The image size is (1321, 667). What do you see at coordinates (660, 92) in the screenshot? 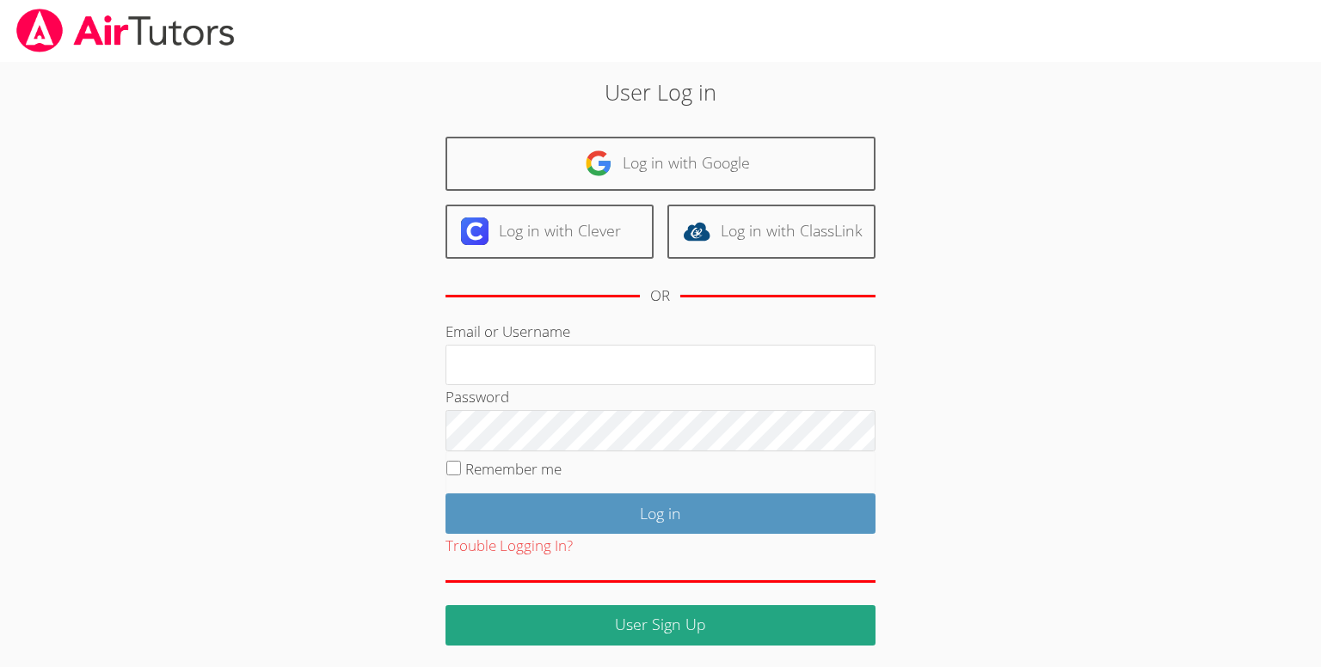
I see `h2: User Log in` at bounding box center [660, 92].